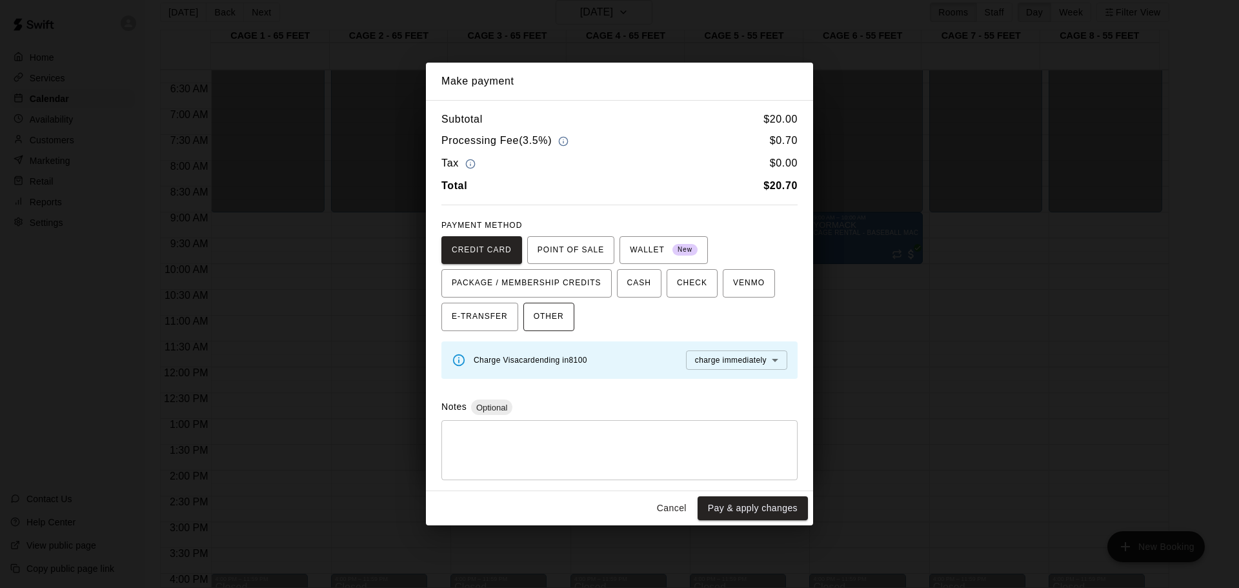  Describe the element at coordinates (481, 250) in the screenshot. I see `button: CREDIT CARD` at that location.